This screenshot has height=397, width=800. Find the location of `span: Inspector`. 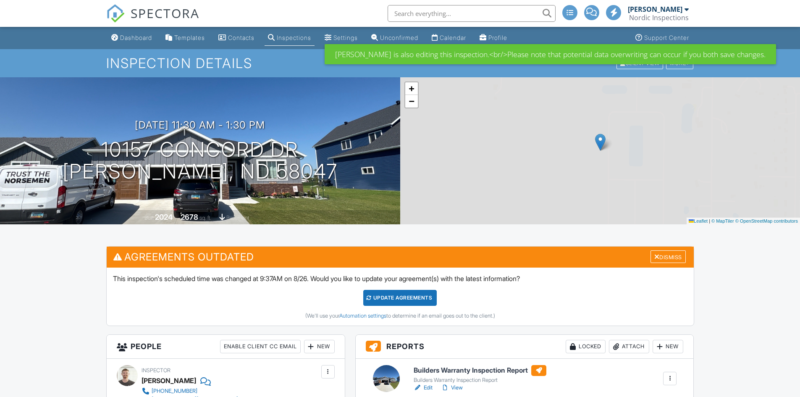

span: Inspector is located at coordinates (156, 370).